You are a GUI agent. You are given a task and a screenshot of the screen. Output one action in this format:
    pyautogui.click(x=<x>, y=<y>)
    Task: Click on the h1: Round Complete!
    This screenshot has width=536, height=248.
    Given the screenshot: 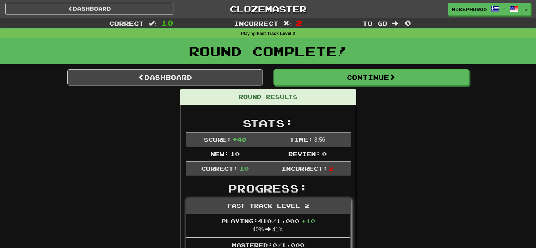 What is the action you would take?
    pyautogui.click(x=268, y=51)
    